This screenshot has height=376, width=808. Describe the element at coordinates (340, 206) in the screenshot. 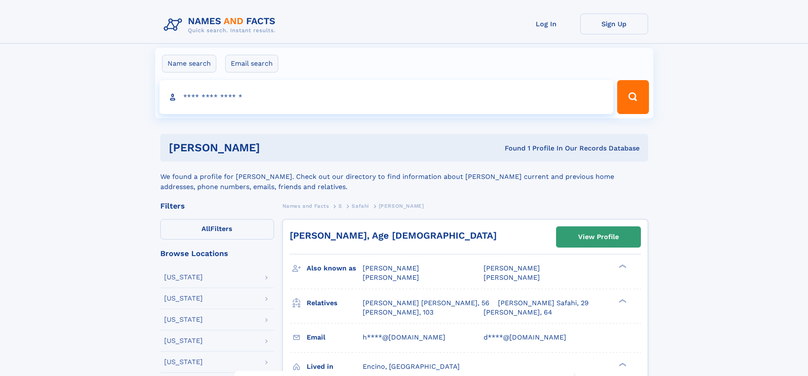

I see `span: S` at that location.